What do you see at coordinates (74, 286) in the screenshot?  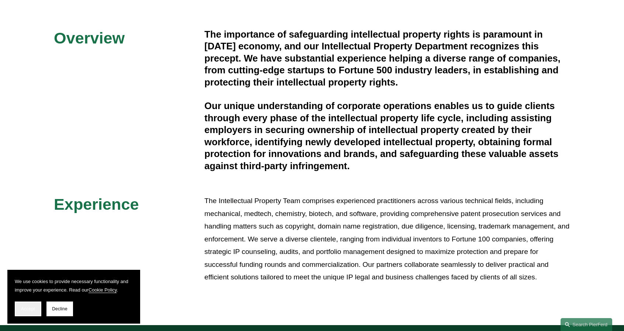 I see `p: We use cookies to provide necessary functionality and improve your experience. Read our .` at bounding box center [74, 286].